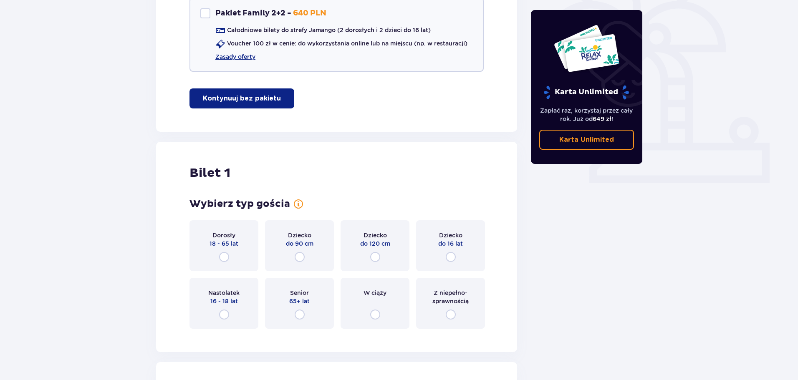  What do you see at coordinates (224, 235) in the screenshot?
I see `p: Dorosły` at bounding box center [224, 235].